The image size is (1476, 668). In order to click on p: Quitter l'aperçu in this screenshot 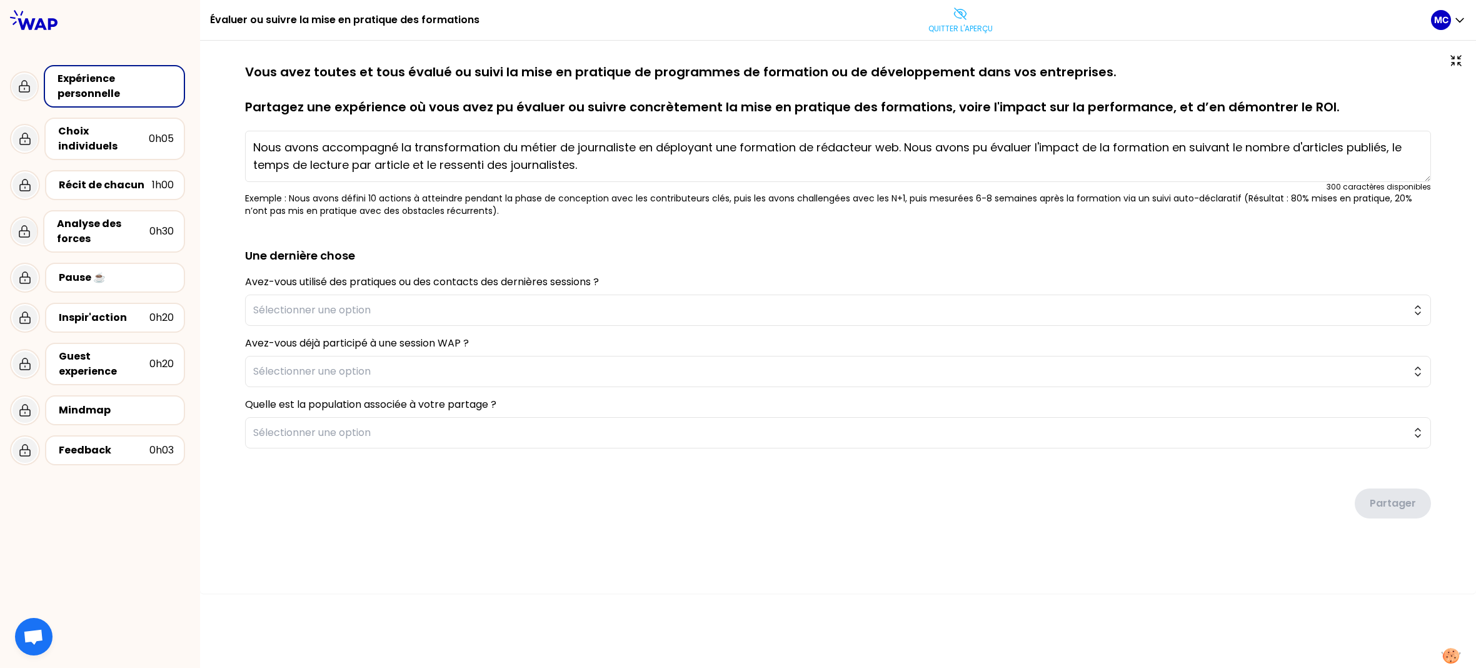, I will do `click(960, 29)`.